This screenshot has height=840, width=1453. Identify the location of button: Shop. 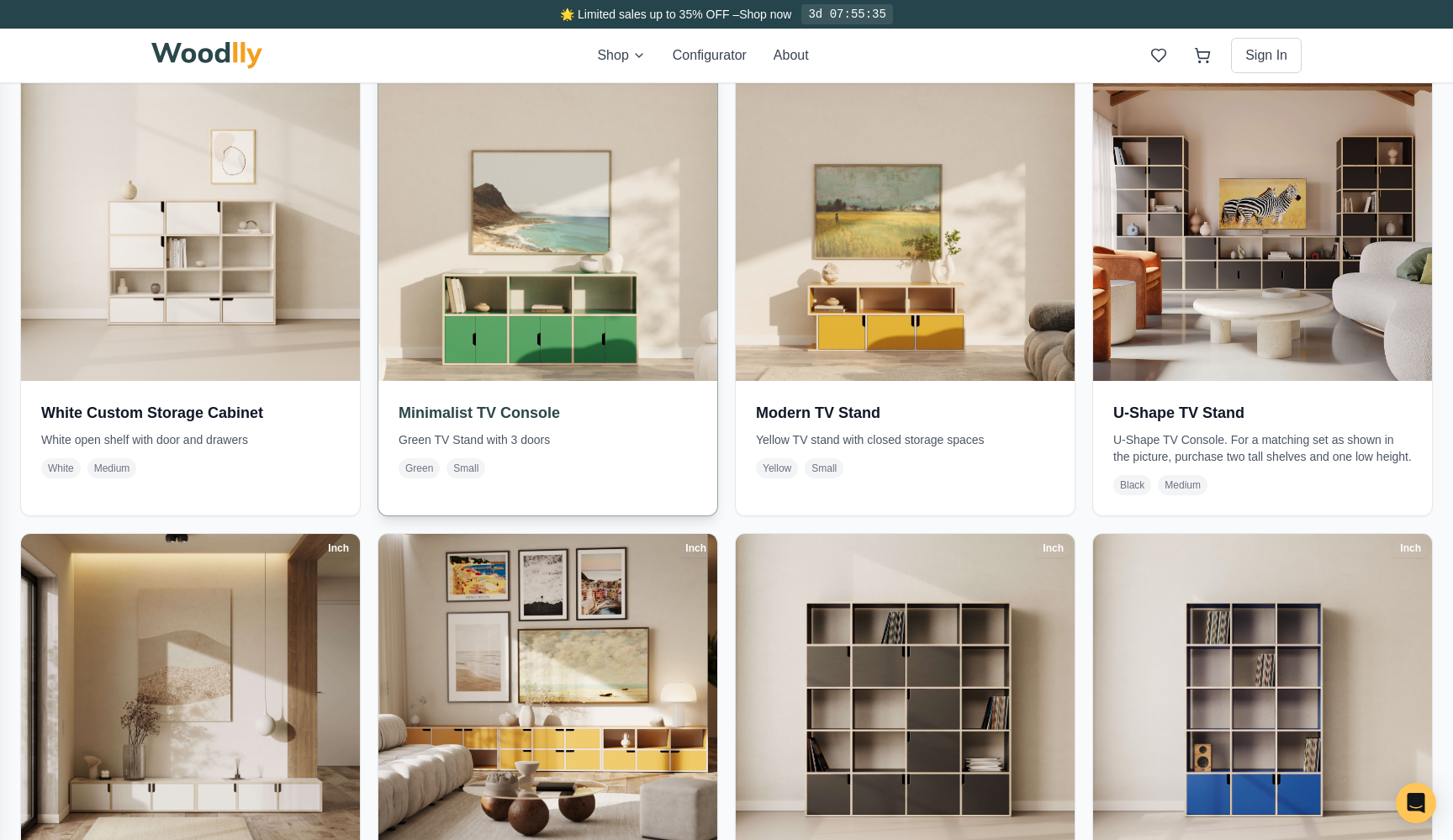
(621, 55).